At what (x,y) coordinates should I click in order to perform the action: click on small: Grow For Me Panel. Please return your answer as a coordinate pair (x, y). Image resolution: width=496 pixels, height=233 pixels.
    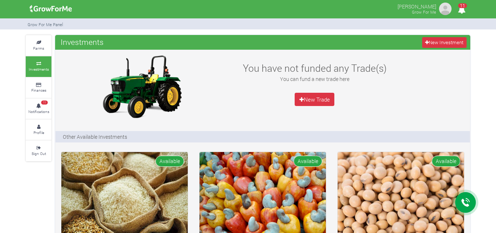
    Looking at the image, I should click on (45, 24).